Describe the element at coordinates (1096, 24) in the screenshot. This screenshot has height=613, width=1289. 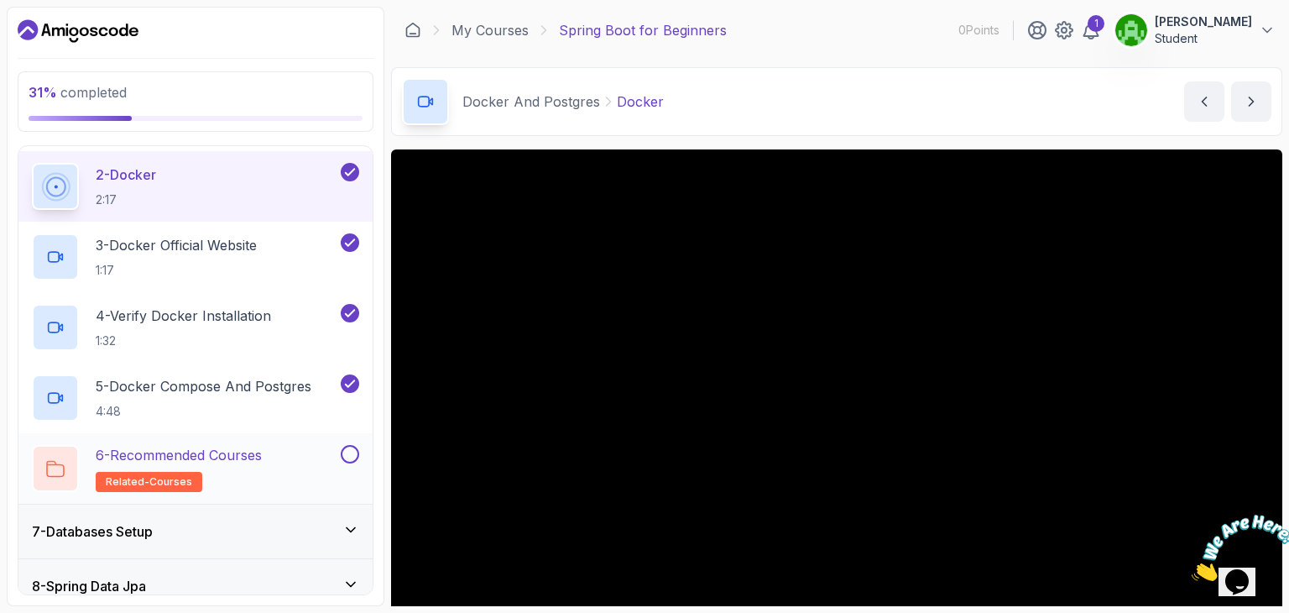
I see `div: 1` at that location.